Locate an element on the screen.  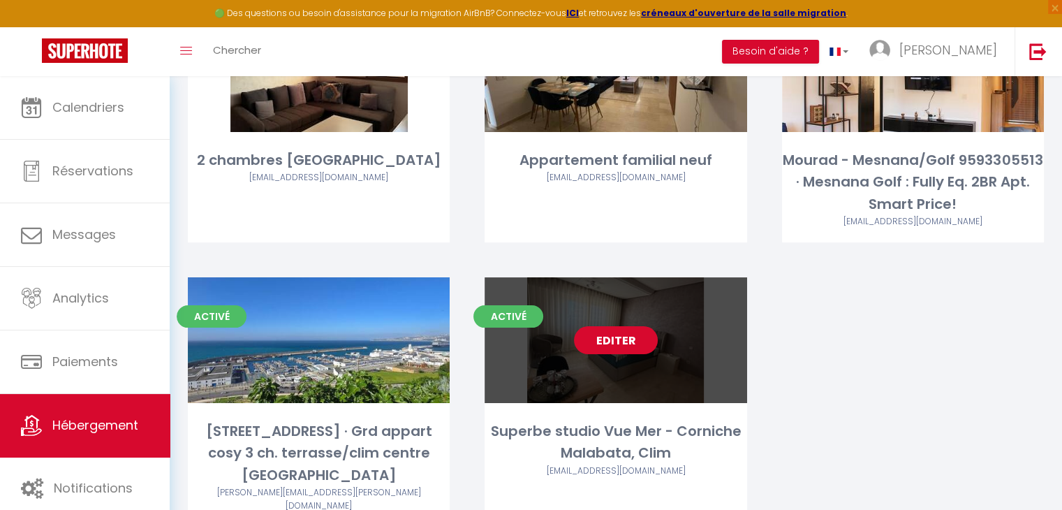
span: Chercher is located at coordinates (237, 50).